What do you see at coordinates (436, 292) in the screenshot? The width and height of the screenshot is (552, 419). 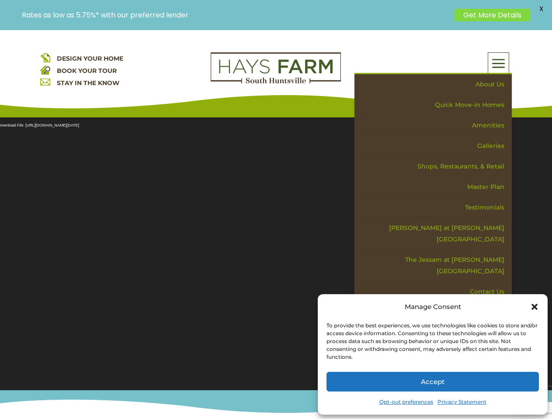 I see `a: Contact Us` at bounding box center [436, 292].